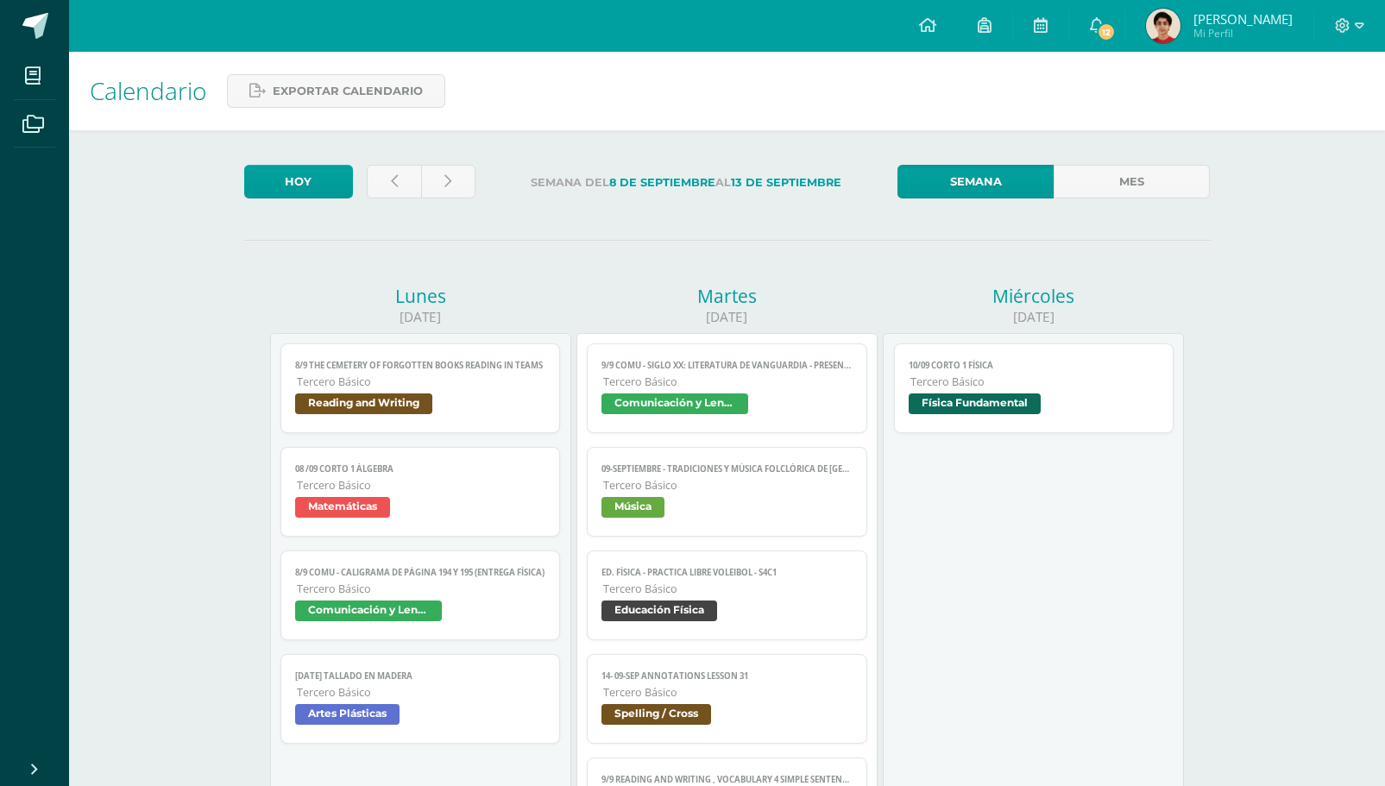 This screenshot has height=786, width=1385. Describe the element at coordinates (420, 492) in the screenshot. I see `a: 08 /09 Corto 1 ÁlgebraTercero BásicoMatemáticas` at that location.